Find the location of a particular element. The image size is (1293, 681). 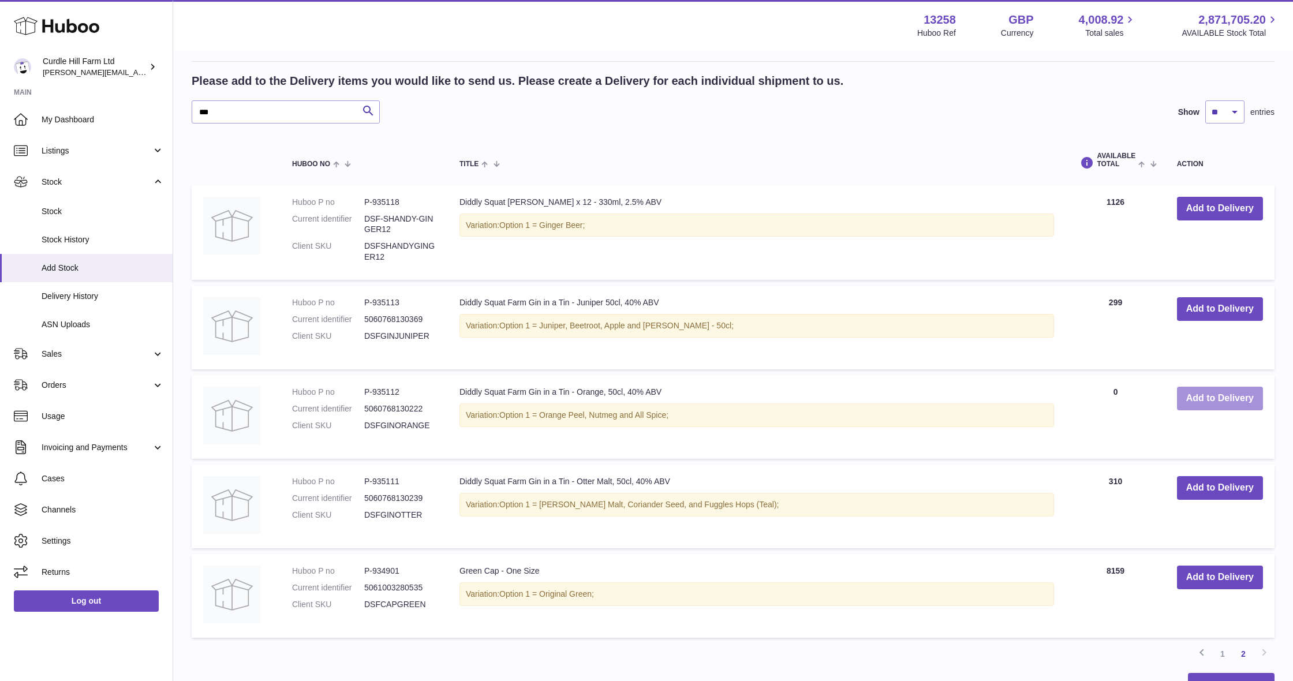

div: Currency is located at coordinates (1017, 33).